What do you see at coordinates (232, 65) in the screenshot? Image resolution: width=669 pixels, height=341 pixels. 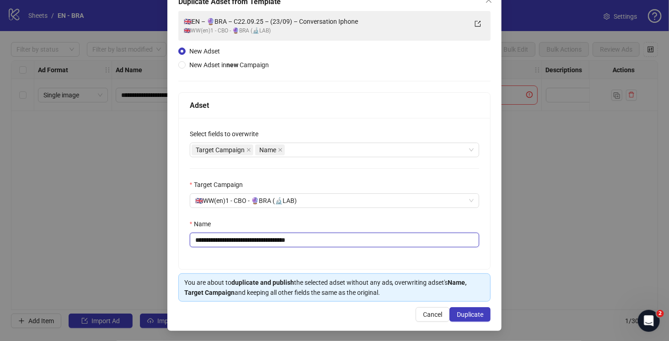 I see `strong: new` at bounding box center [232, 65].